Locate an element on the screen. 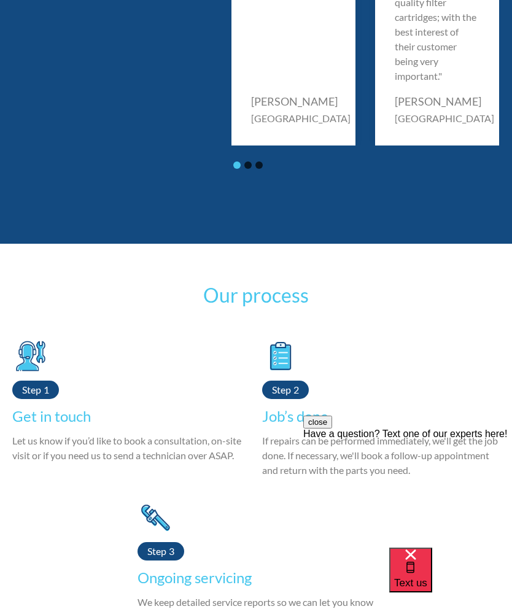 This screenshot has height=609, width=512. img: [Zip] Job’s done is located at coordinates (281, 356).